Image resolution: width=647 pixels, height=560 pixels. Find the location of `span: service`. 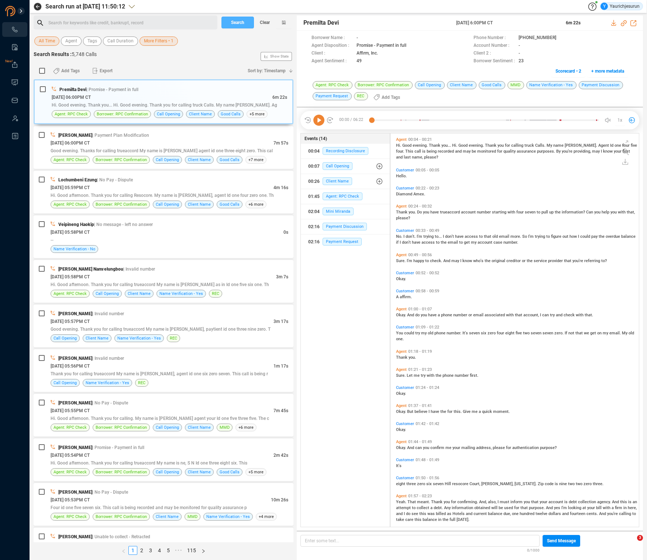

span: service is located at coordinates (540, 261).